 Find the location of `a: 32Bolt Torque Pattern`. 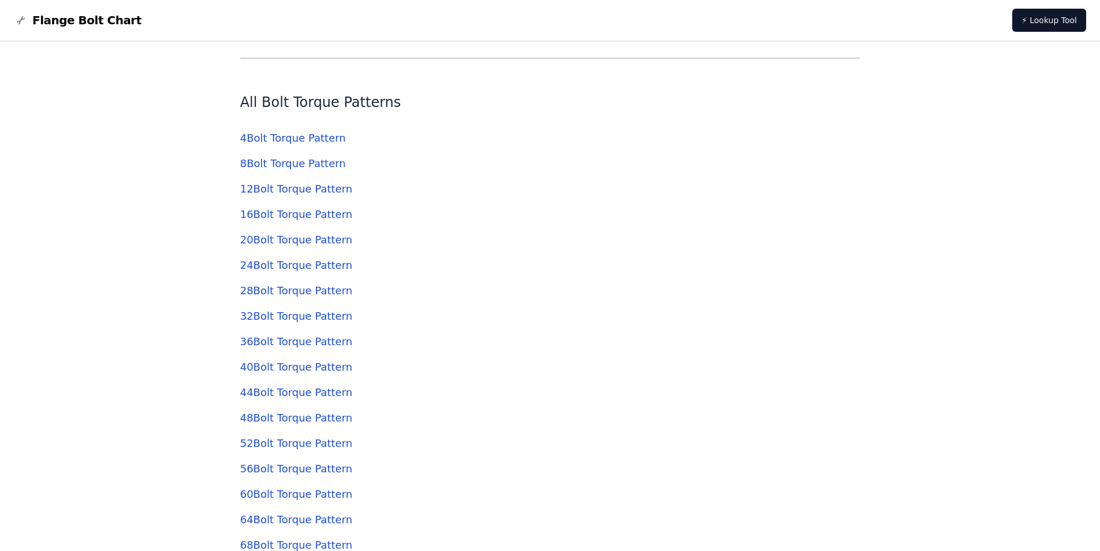

a: 32Bolt Torque Pattern is located at coordinates (296, 315).